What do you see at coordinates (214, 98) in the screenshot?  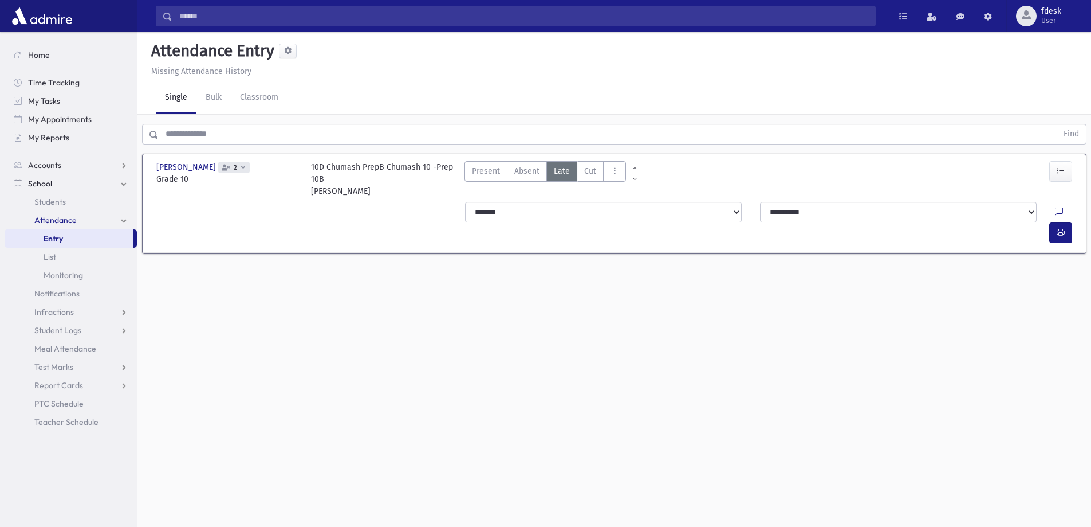 I see `a: Bulk` at bounding box center [214, 98].